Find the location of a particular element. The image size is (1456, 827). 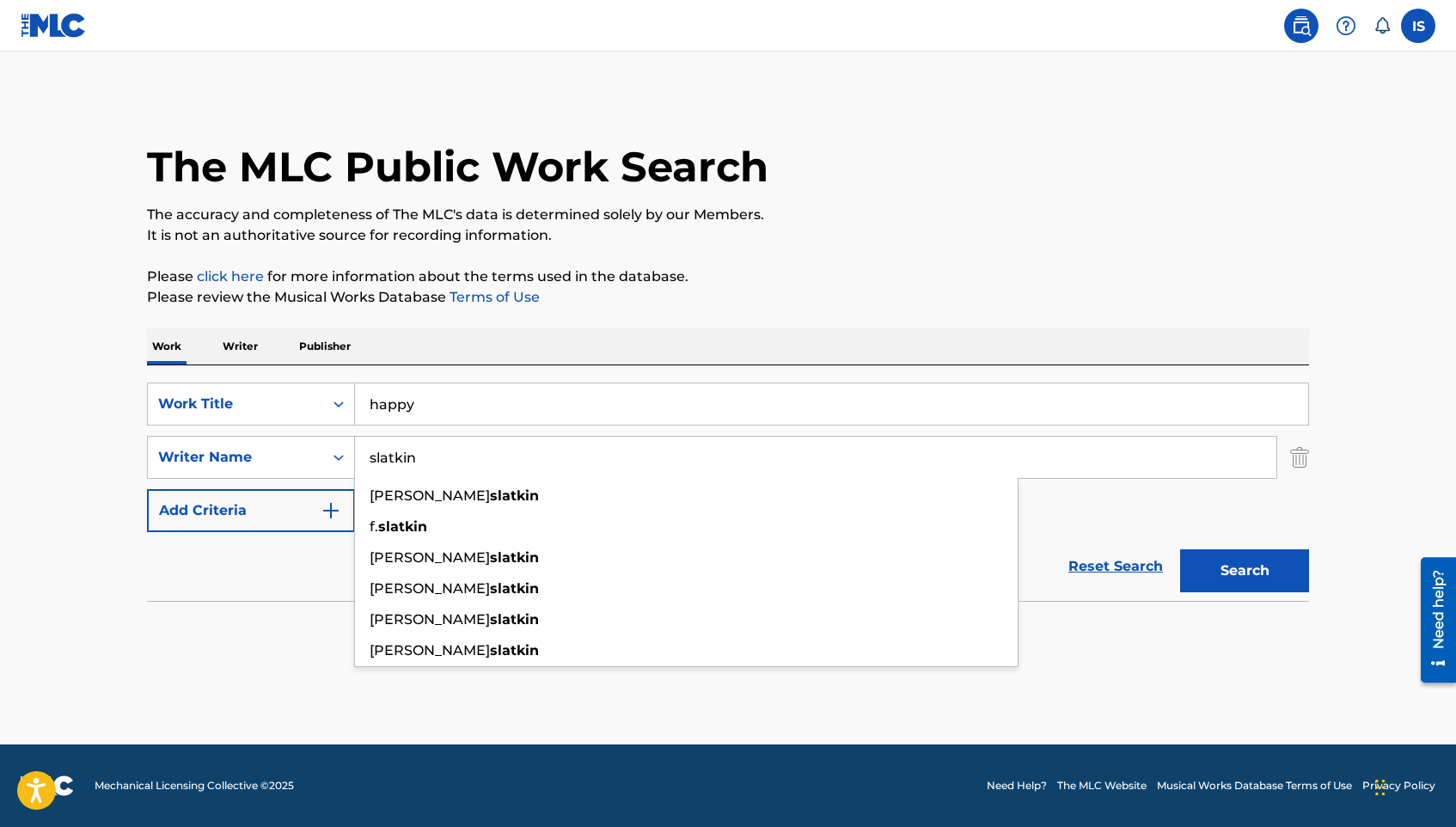

img: logo is located at coordinates (47, 786).